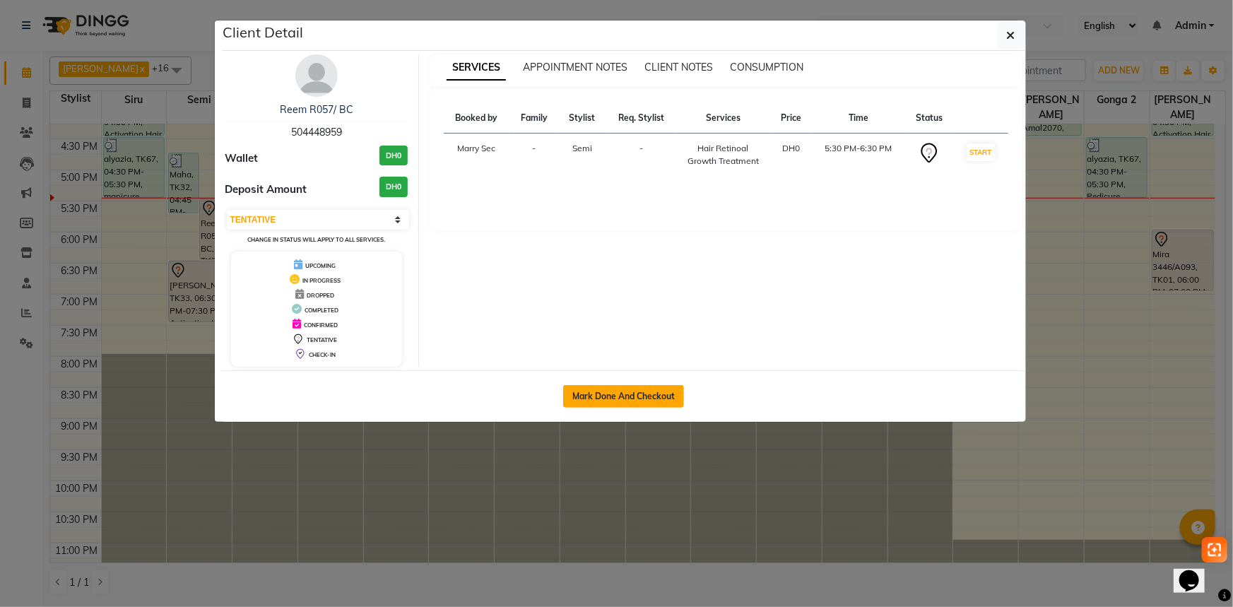 The width and height of the screenshot is (1233, 607). Describe the element at coordinates (791, 118) in the screenshot. I see `th: Price` at that location.